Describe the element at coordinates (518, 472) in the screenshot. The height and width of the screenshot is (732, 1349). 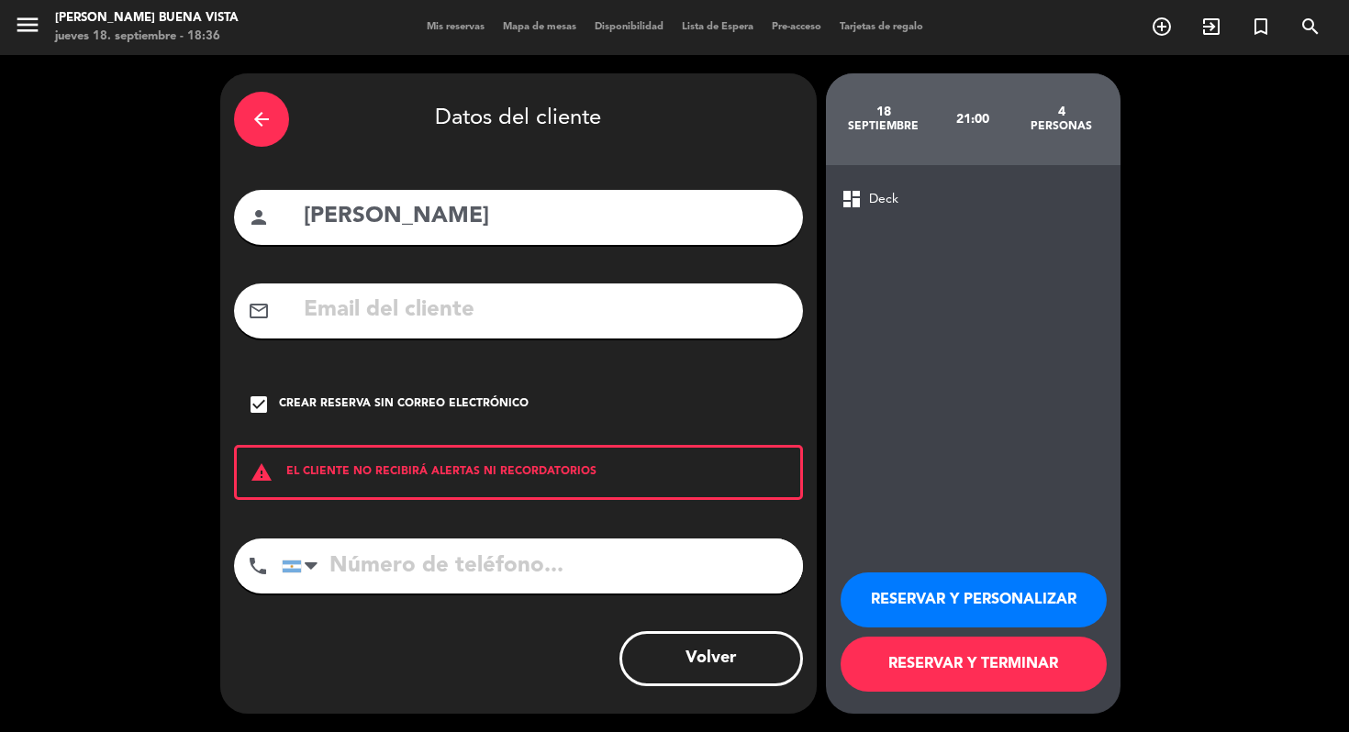
I see `div: EL CLIENTE NO RECIBIRÁ ALERTAS NI RECORDATORIOS` at that location.